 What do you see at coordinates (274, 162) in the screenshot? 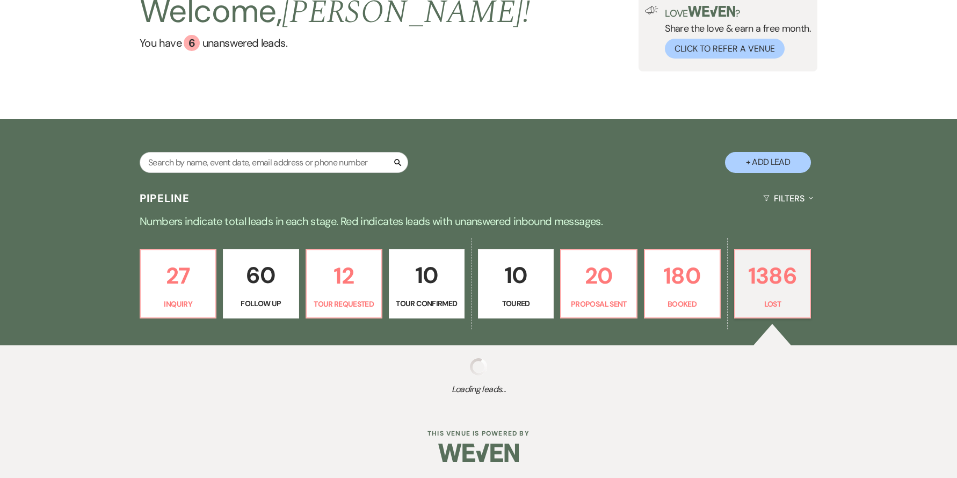
I see `input: Search by name, event date, email address or phone number` at bounding box center [274, 162].